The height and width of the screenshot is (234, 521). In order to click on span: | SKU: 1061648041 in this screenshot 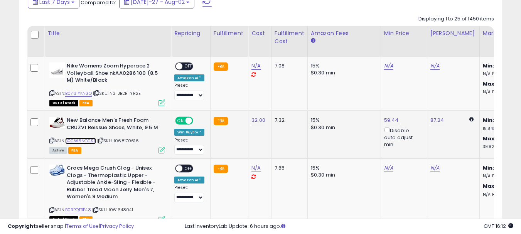, I will do `click(113, 210)`.